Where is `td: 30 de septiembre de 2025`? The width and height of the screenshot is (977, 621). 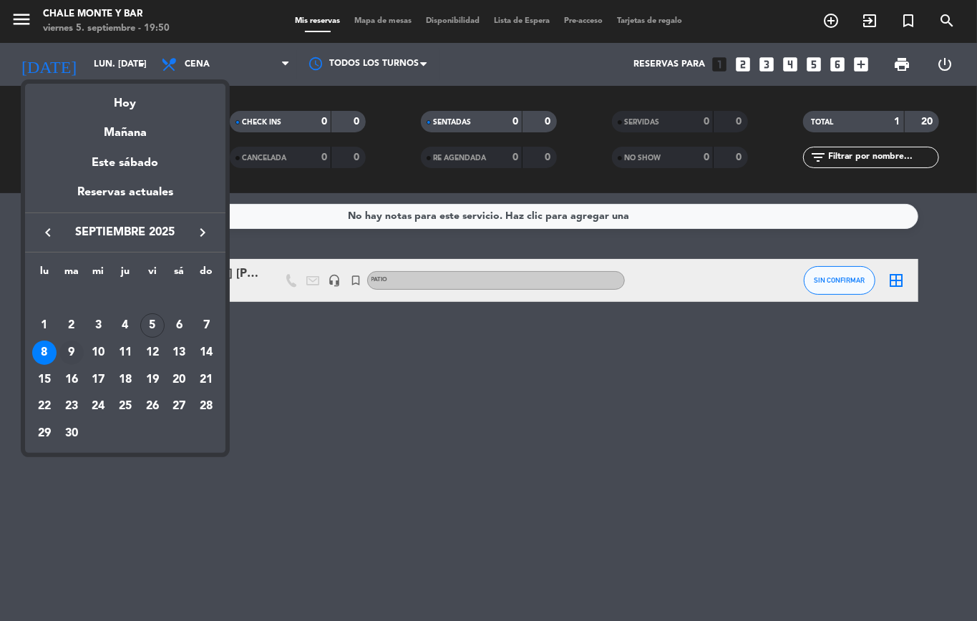
td: 30 de septiembre de 2025 is located at coordinates (72, 434).